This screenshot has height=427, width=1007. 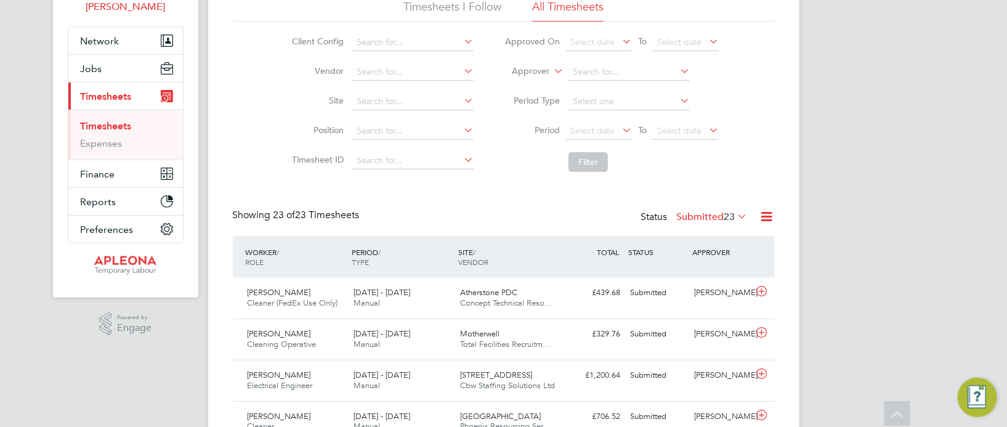 I want to click on button: Jobs, so click(x=126, y=68).